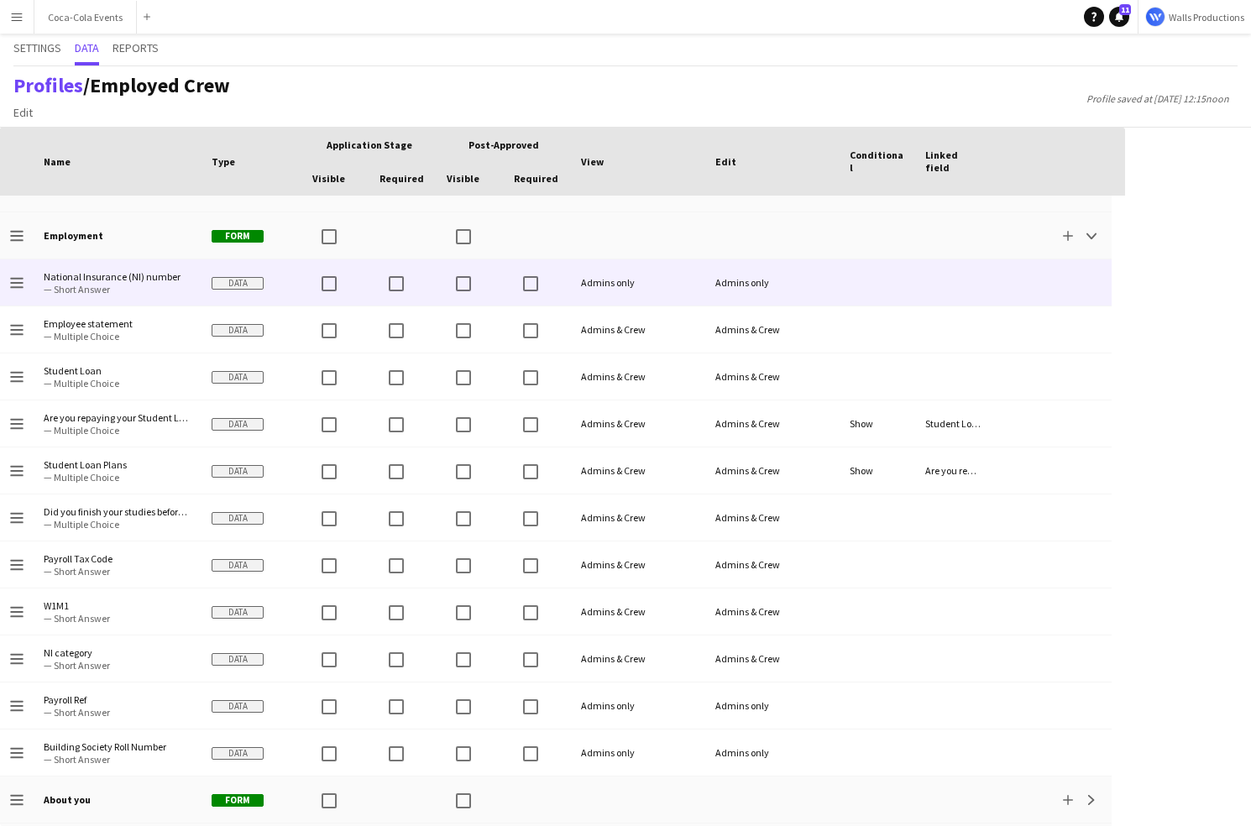  Describe the element at coordinates (369, 144) in the screenshot. I see `span: Application stage` at that location.